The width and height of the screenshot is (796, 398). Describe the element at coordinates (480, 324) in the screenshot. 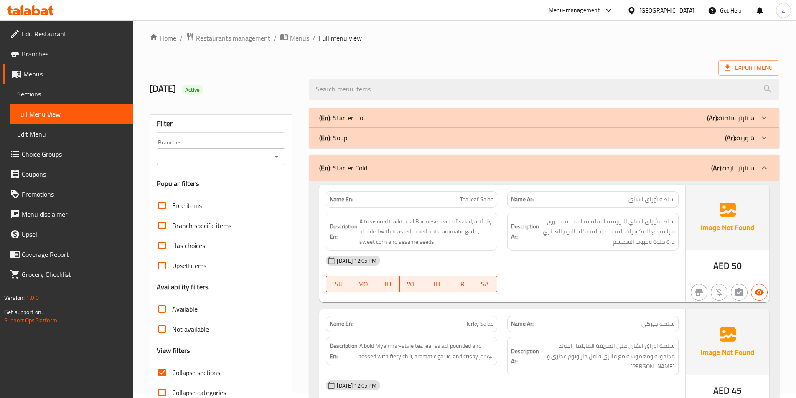

I see `span: Jerky Salad` at that location.